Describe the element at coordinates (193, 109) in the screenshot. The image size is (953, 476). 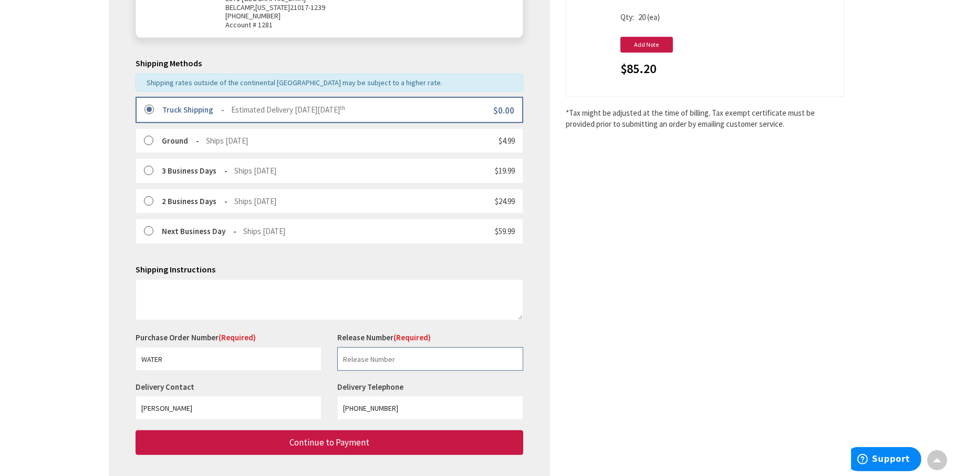
I see `strong: Truck Shipping` at that location.